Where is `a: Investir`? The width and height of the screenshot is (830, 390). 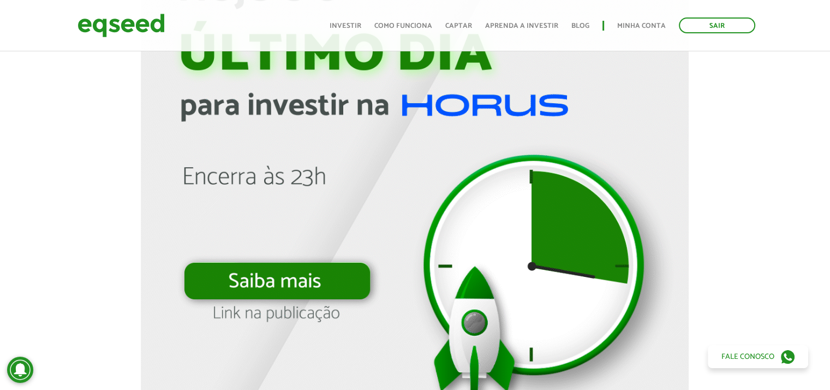 a: Investir is located at coordinates (345, 26).